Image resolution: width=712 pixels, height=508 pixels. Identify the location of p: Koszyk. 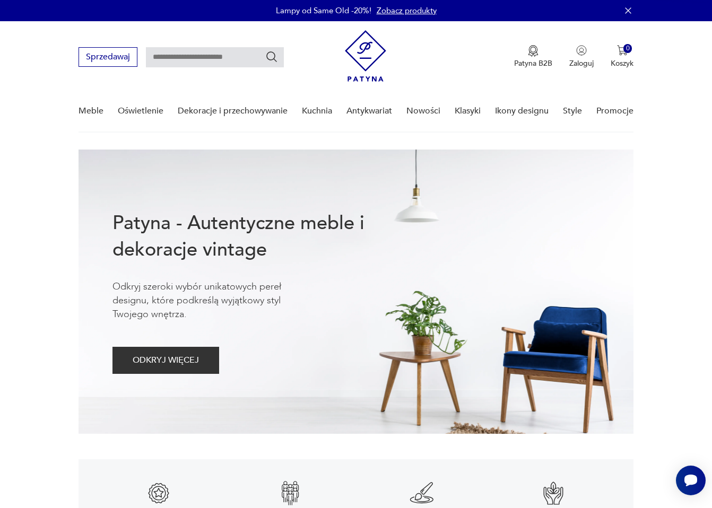
(622, 63).